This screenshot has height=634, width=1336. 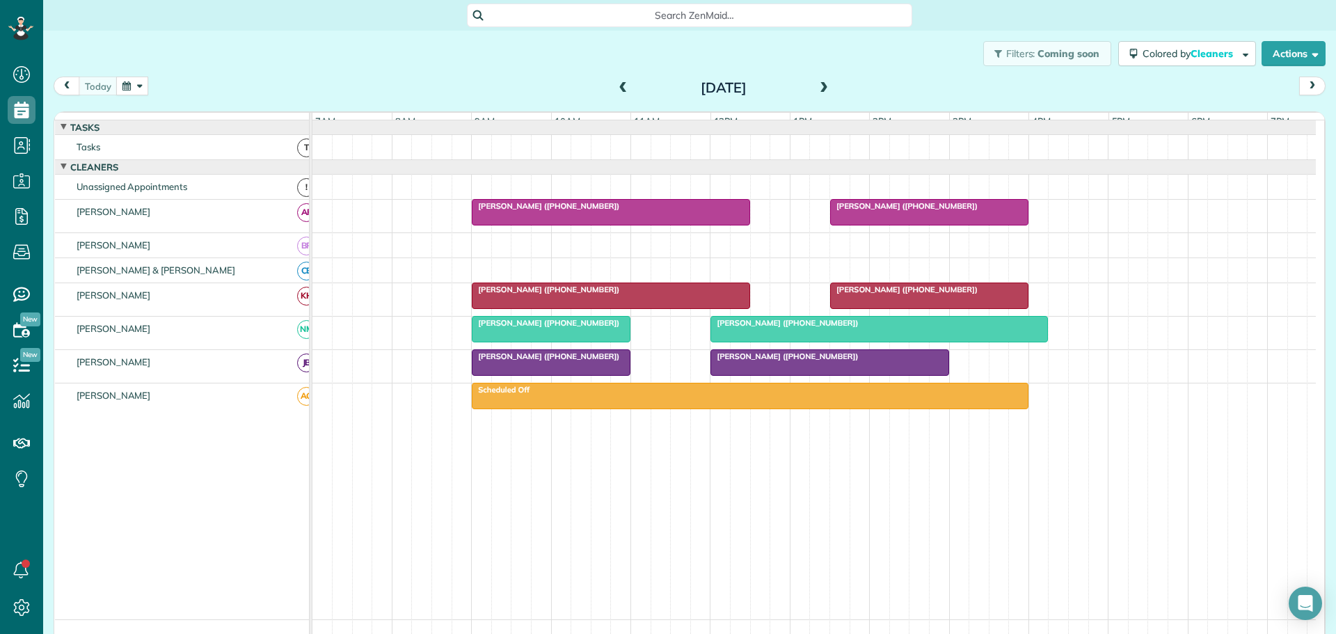 What do you see at coordinates (1069, 54) in the screenshot?
I see `span: Coming soon` at bounding box center [1069, 54].